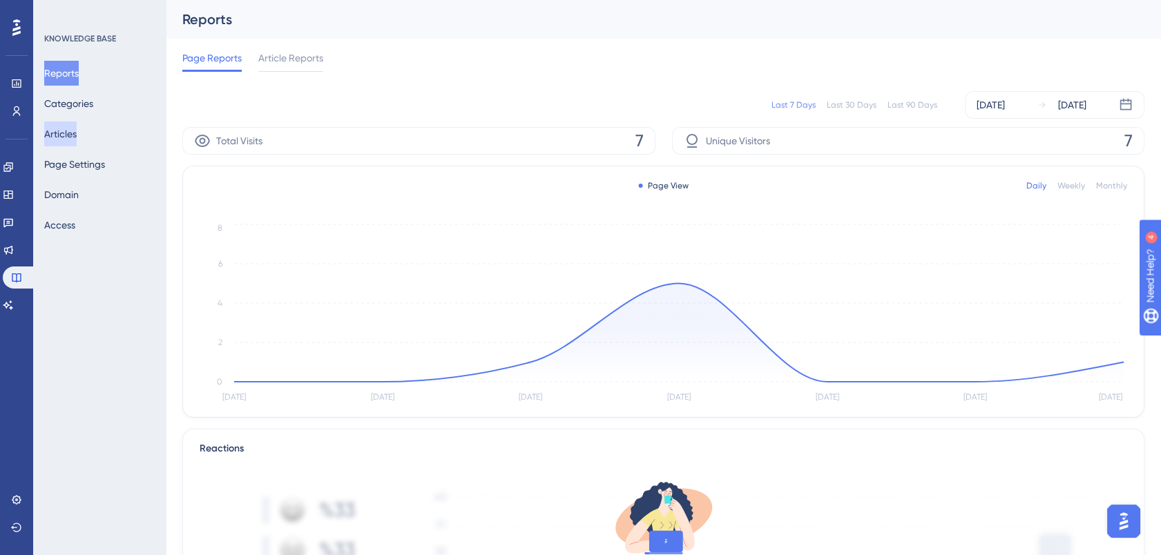  I want to click on span: Unique Visitors, so click(737, 141).